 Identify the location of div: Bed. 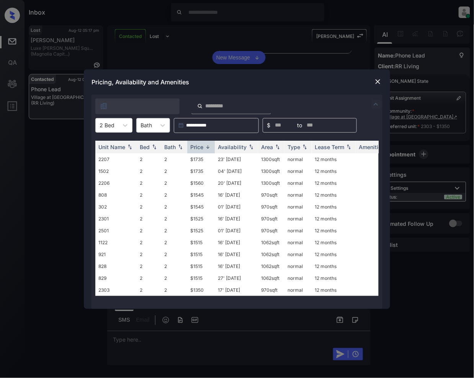
(145, 147).